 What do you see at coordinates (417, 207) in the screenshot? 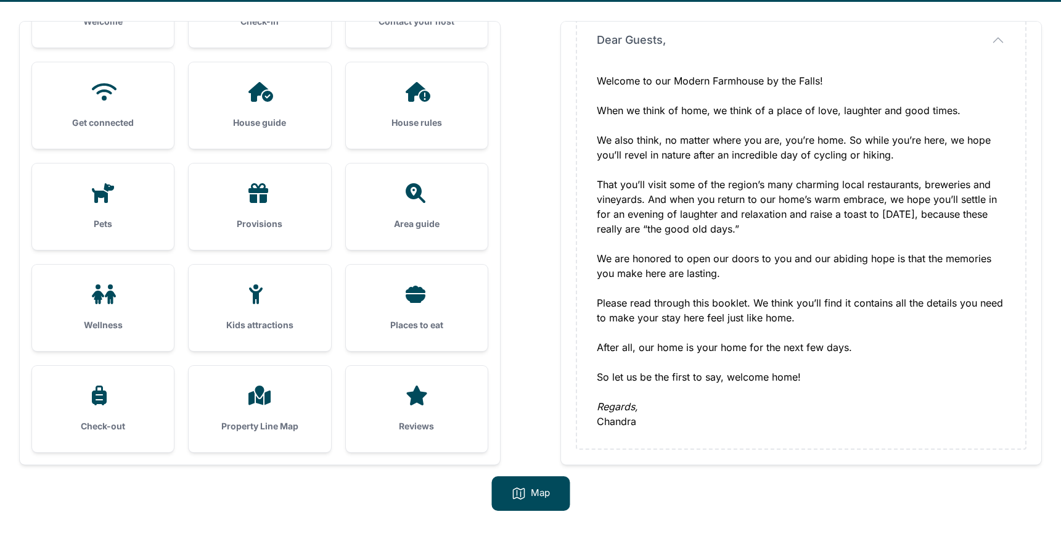
I see `a: Area guide` at bounding box center [417, 207].